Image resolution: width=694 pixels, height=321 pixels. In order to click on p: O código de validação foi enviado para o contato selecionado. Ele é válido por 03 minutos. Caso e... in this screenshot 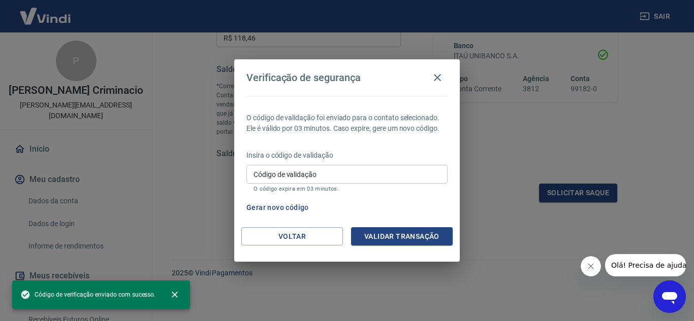, I will do `click(347, 123)`.